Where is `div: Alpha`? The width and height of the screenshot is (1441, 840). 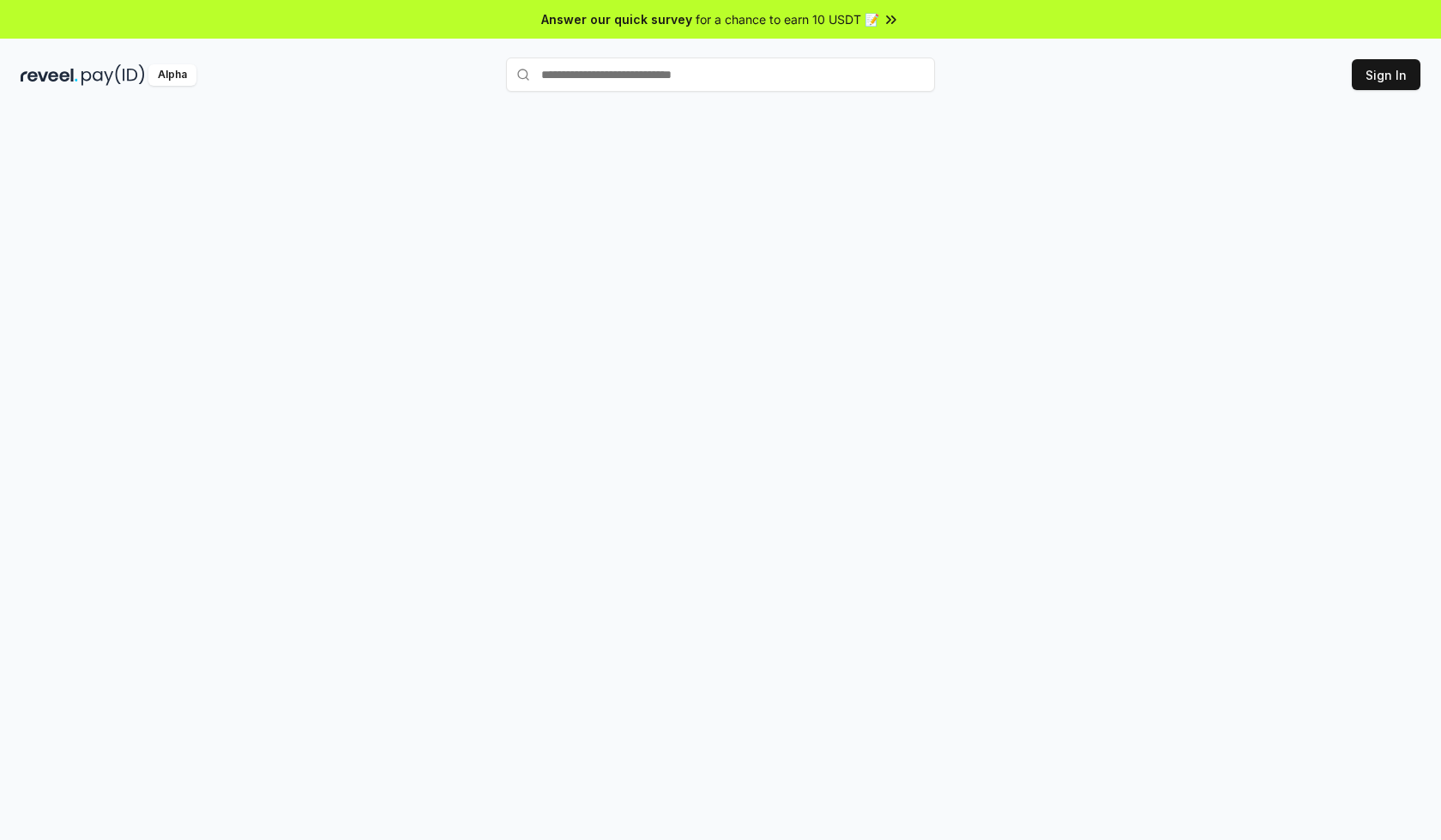 div: Alpha is located at coordinates (173, 74).